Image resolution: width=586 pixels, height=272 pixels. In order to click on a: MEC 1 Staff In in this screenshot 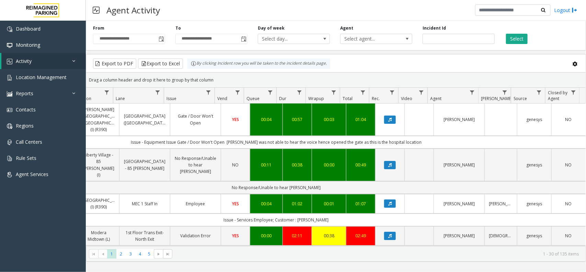, I will do `click(145, 203)`.